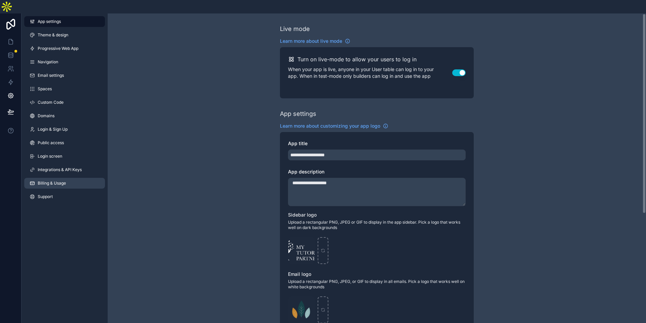 The height and width of the screenshot is (323, 646). What do you see at coordinates (298, 143) in the screenshot?
I see `span: App title` at bounding box center [298, 143].